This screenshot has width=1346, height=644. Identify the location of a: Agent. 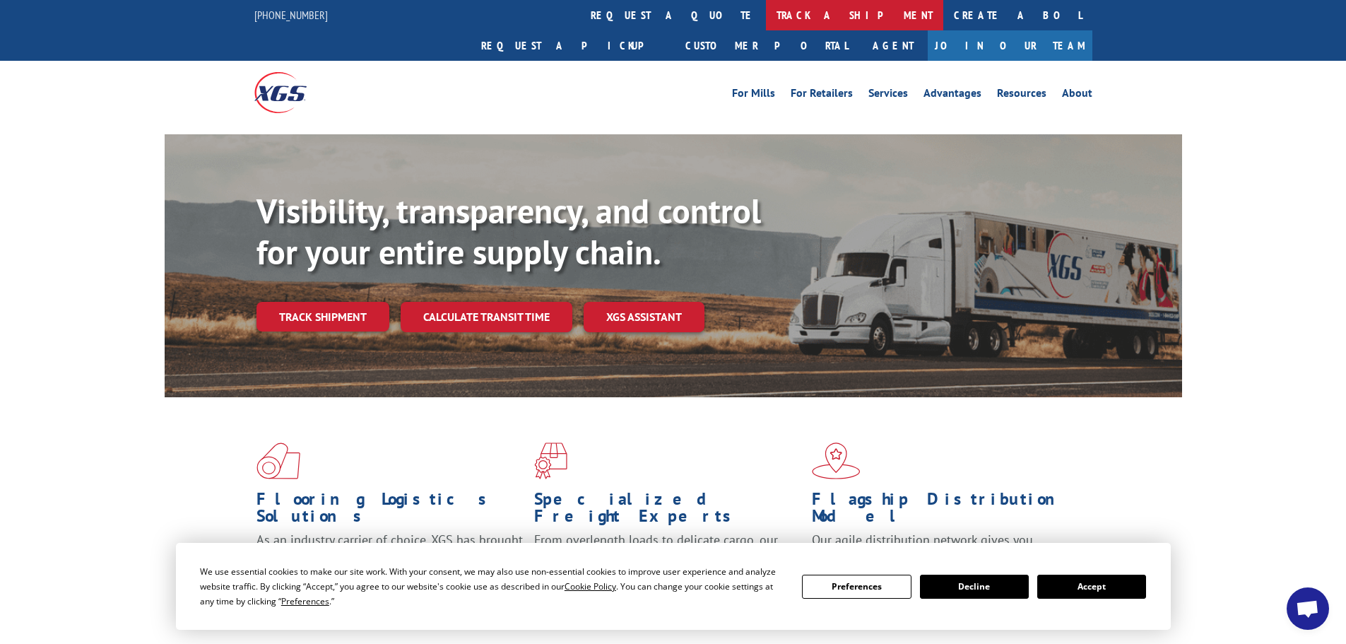
(893, 45).